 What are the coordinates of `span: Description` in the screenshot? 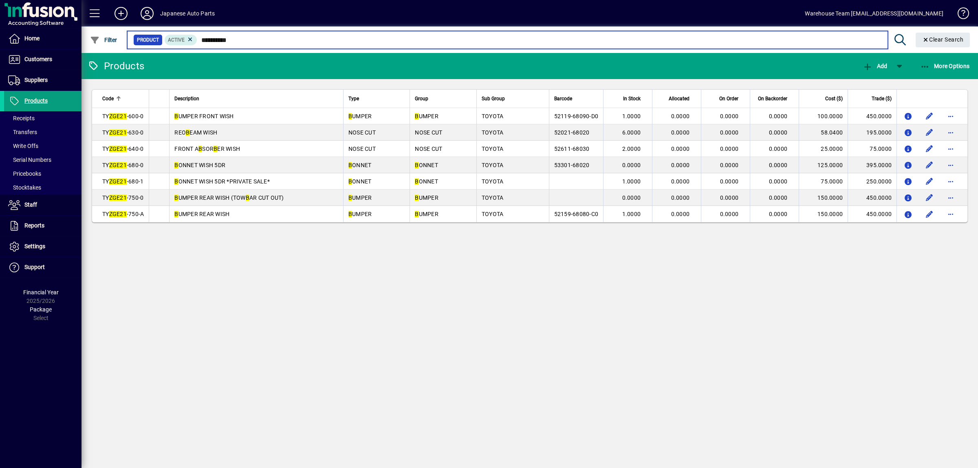 It's located at (187, 99).